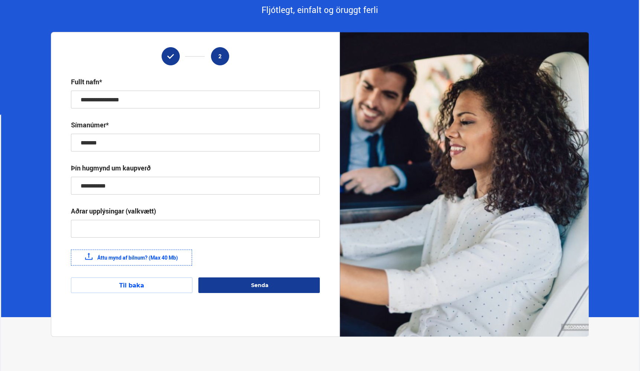 The width and height of the screenshot is (640, 371). What do you see at coordinates (132, 257) in the screenshot?
I see `label: Áttu mynd af bílnum? (Max 40 Mb)` at bounding box center [132, 257].